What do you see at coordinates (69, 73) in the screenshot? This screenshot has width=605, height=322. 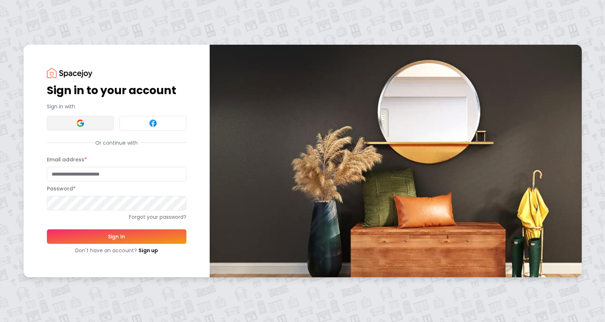 I see `img: Spacejoy Logo` at bounding box center [69, 73].